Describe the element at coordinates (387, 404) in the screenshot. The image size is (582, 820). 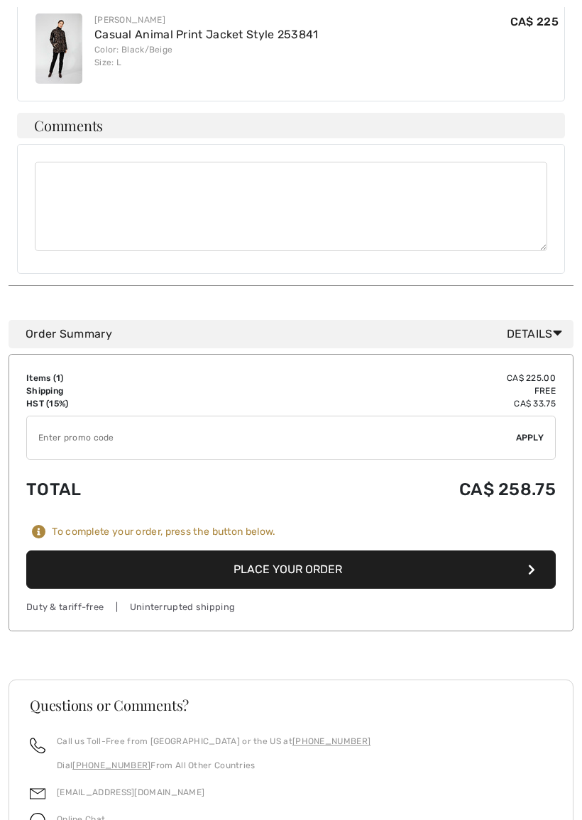
I see `td: CA$ 33.75` at that location.